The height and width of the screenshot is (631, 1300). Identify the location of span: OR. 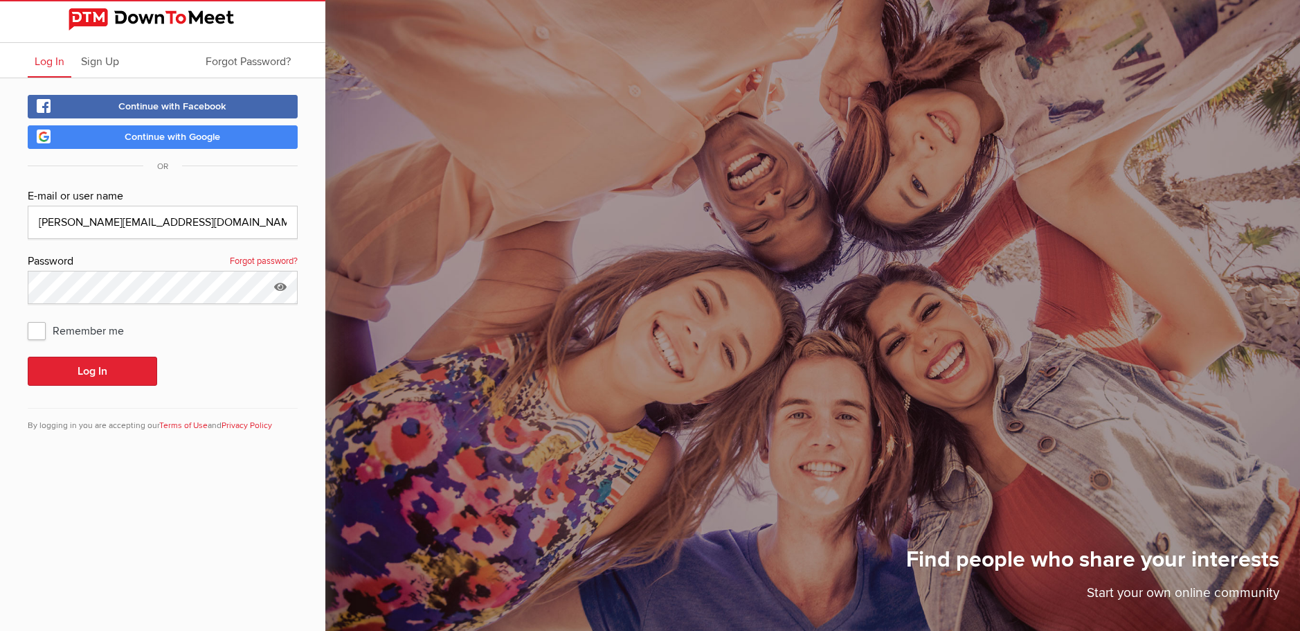
(163, 166).